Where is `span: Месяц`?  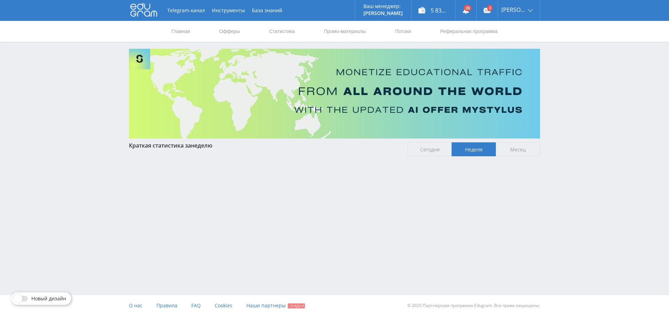
span: Месяц is located at coordinates (518, 150).